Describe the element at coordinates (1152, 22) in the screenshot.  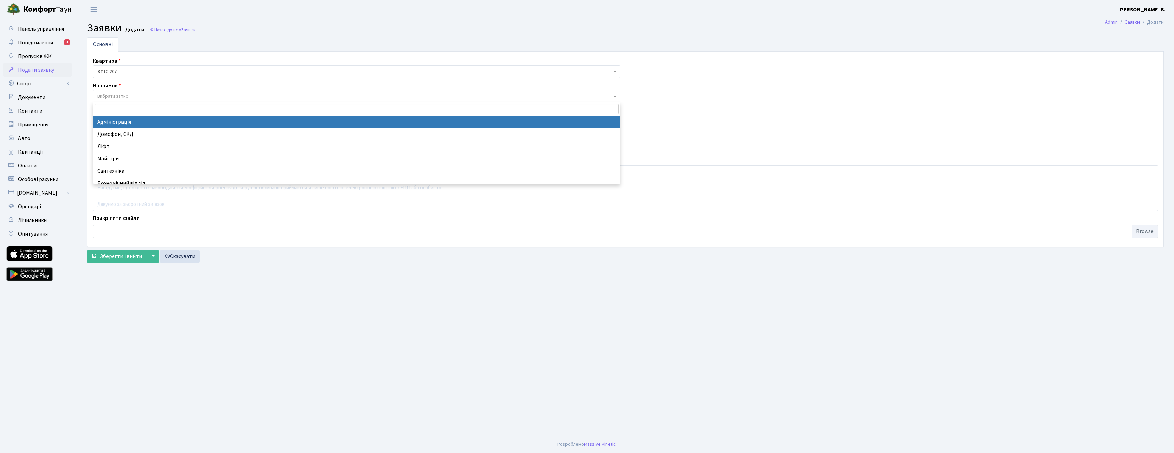
I see `li: Додати` at that location.